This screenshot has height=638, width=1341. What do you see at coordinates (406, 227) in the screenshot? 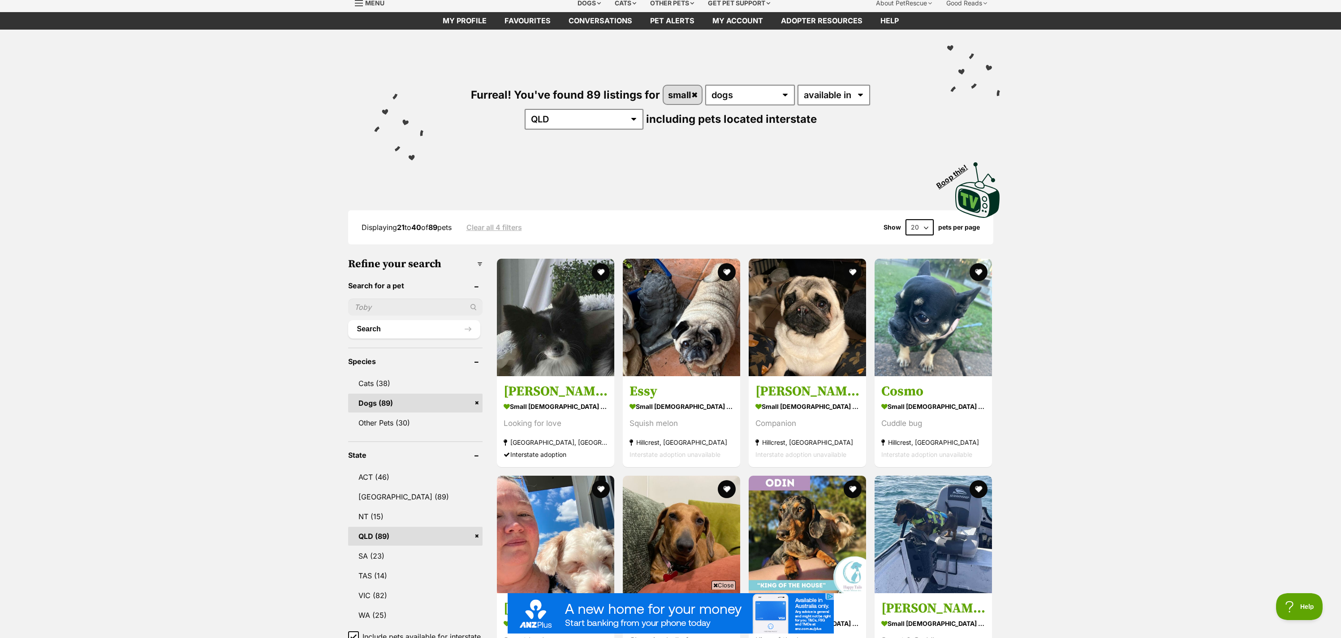
I see `span: Displaying to of pets` at bounding box center [406, 227].